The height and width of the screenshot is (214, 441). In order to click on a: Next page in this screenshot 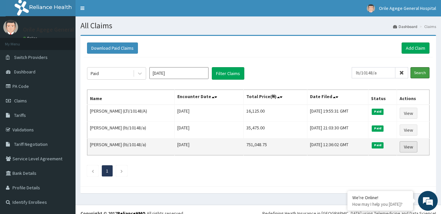, I will do `click(122, 171)`.